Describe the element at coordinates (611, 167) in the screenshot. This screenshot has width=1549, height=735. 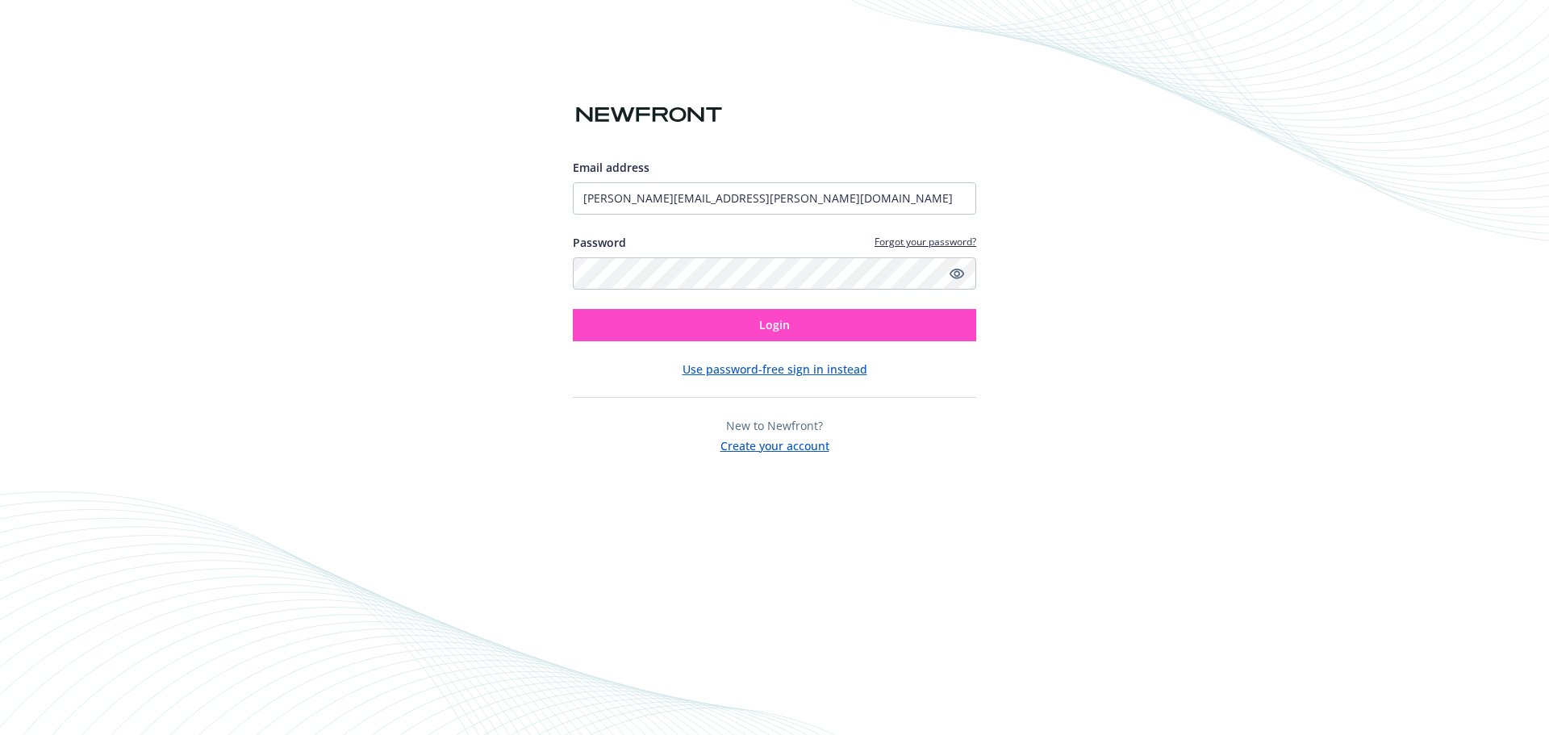
I see `span: Email address` at that location.